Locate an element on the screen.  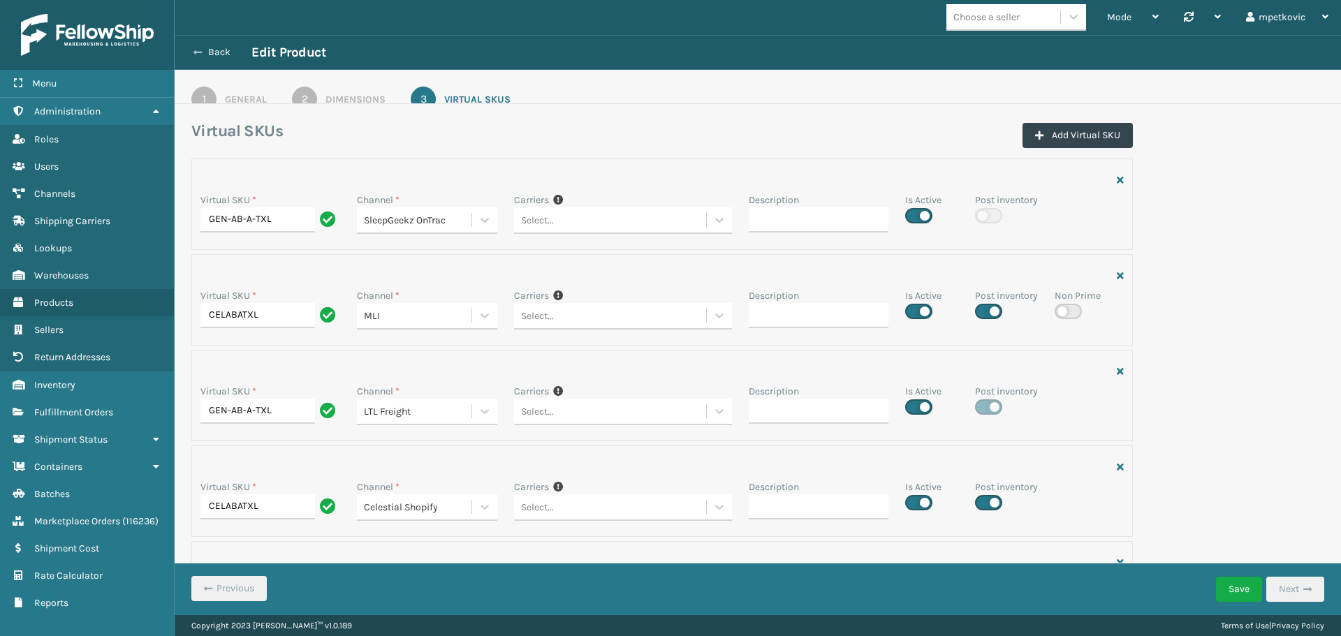
img: logo is located at coordinates (87, 35).